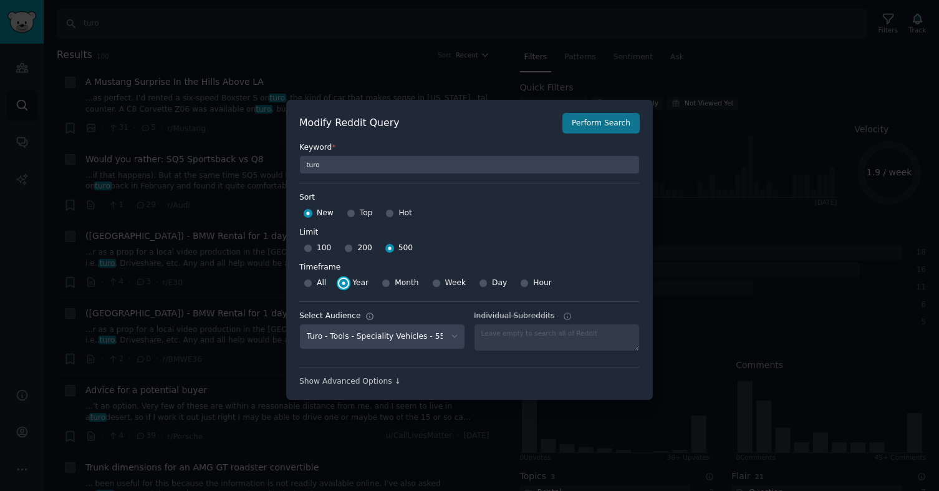 The image size is (939, 491). I want to click on span: Hot, so click(405, 213).